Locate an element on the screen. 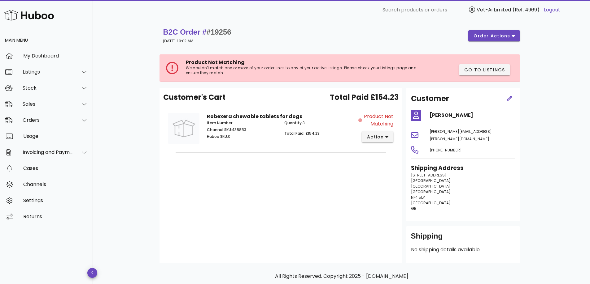 The image size is (590, 284). h3: Shipping Address is located at coordinates (463, 168).